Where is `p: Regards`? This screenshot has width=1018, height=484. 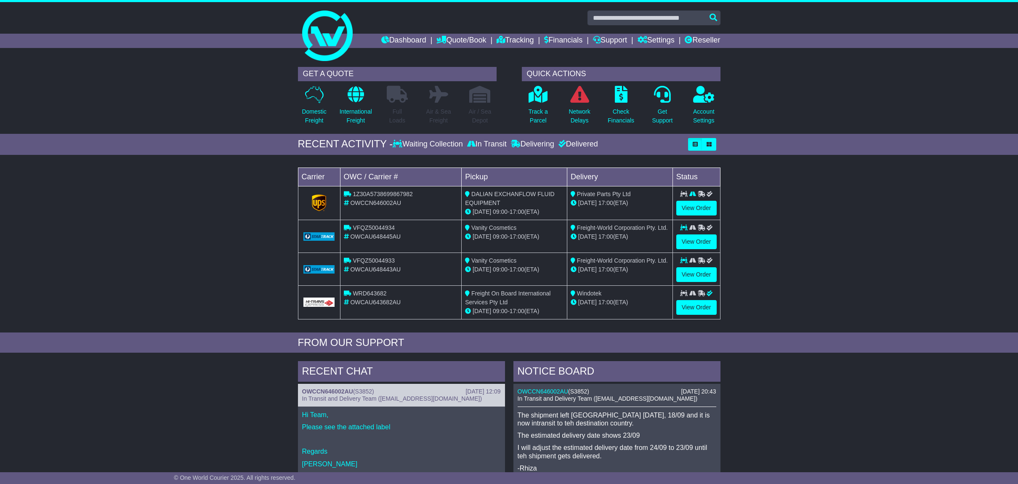 p: Regards is located at coordinates (401, 451).